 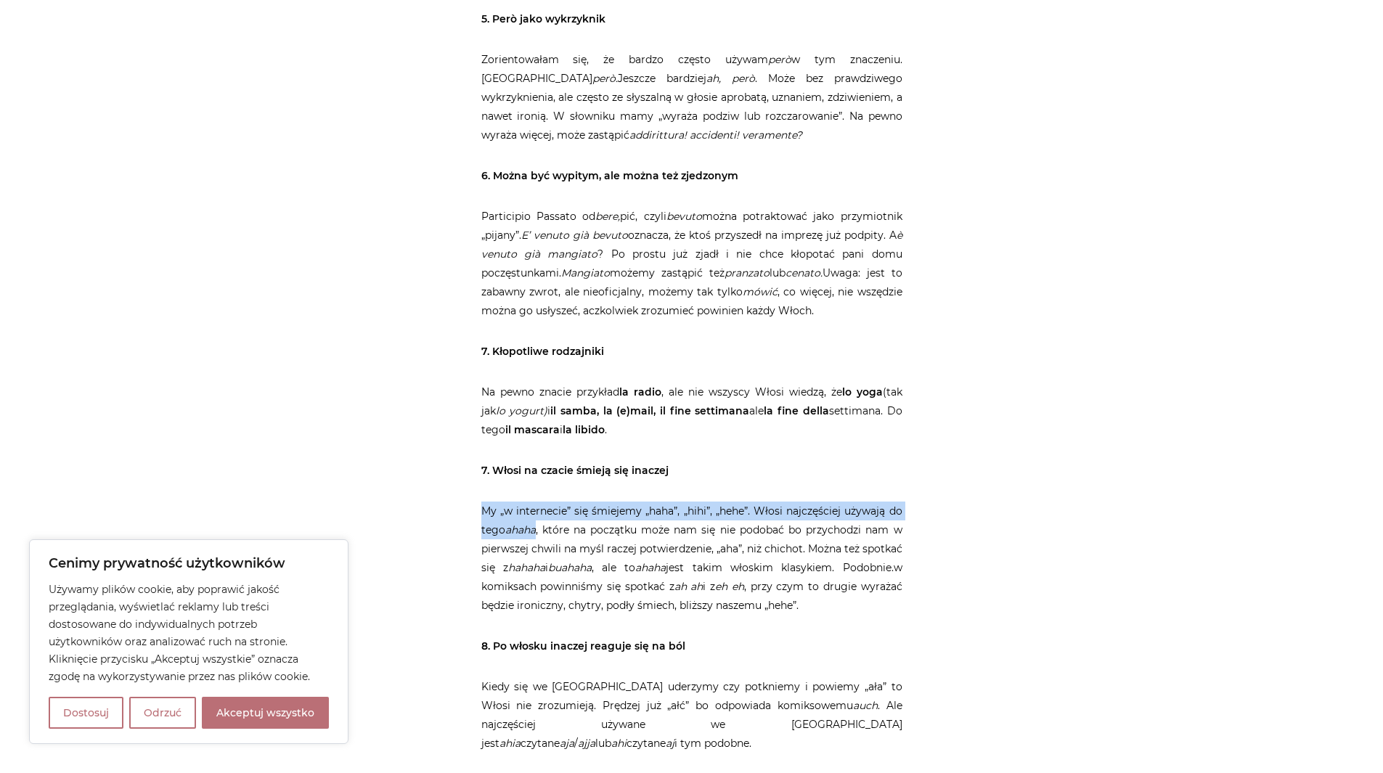 What do you see at coordinates (189, 563) in the screenshot?
I see `p: Cenimy prywatność użytkowników` at bounding box center [189, 563].